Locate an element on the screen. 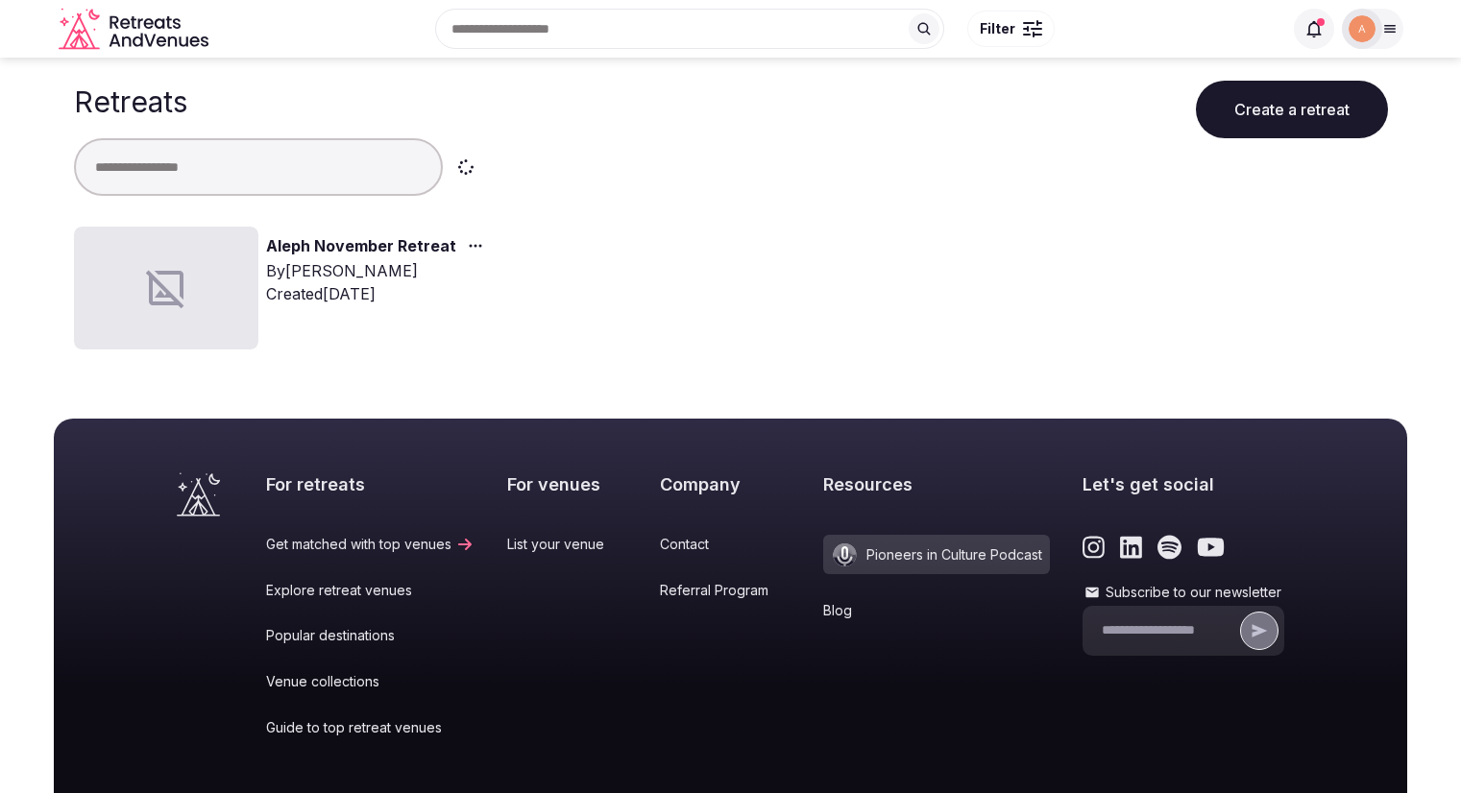  span: Filter is located at coordinates (997, 29).